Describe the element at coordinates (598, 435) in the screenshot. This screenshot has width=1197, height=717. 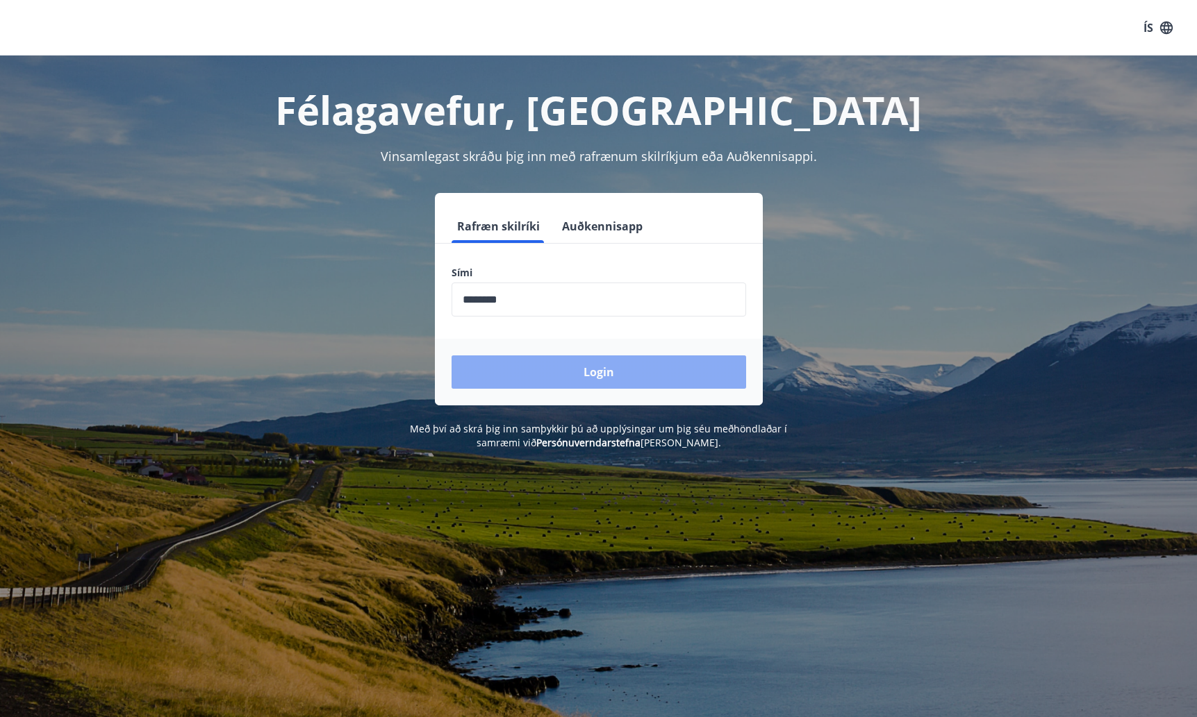
I see `span: Með því að skrá þig inn samþykkir þú að upplýsingar um þig séu meðhöndlaðar í samræmi við [PERSON...` at that location.